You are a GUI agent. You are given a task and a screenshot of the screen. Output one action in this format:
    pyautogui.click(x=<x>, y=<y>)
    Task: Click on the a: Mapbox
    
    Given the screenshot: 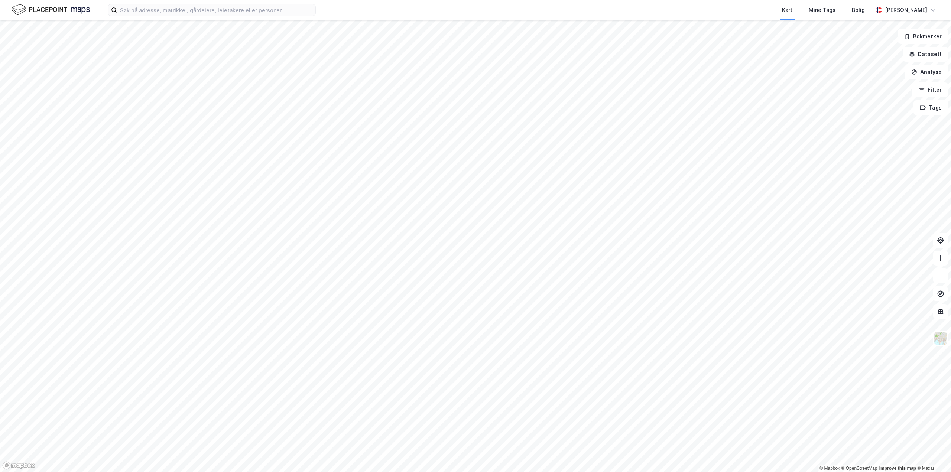 What is the action you would take?
    pyautogui.click(x=830, y=469)
    